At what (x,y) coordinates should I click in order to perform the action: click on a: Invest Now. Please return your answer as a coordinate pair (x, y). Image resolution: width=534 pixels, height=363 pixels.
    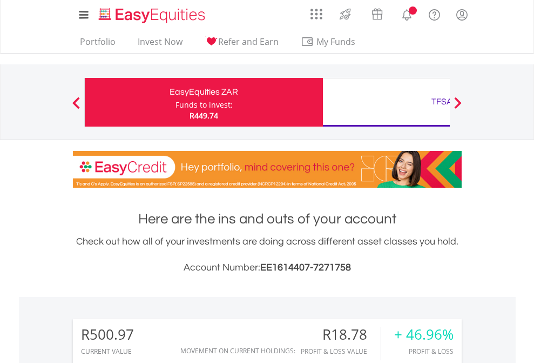
    Looking at the image, I should click on (160, 44).